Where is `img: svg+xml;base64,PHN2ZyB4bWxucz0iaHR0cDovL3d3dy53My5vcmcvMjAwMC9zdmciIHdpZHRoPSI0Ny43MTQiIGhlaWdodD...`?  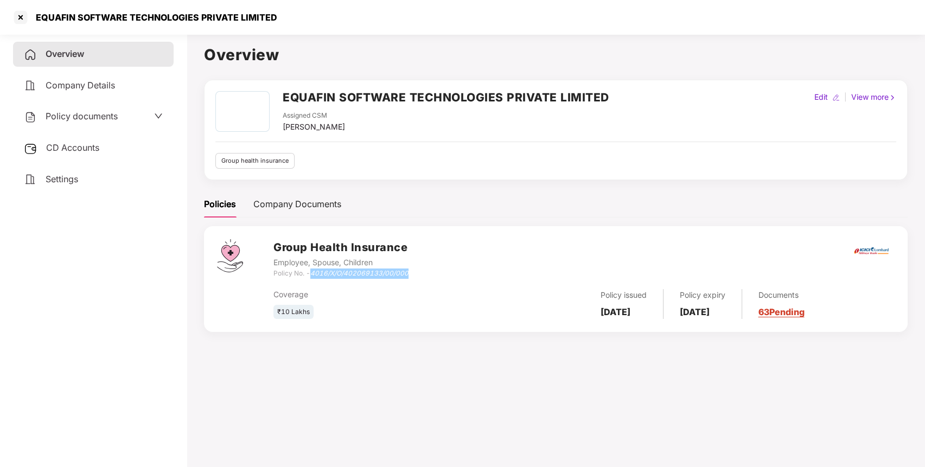
img: svg+xml;base64,PHN2ZyB4bWxucz0iaHR0cDovL3d3dy53My5vcmcvMjAwMC9zdmciIHdpZHRoPSI0Ny43MTQiIGhlaWdodD... is located at coordinates (230, 256).